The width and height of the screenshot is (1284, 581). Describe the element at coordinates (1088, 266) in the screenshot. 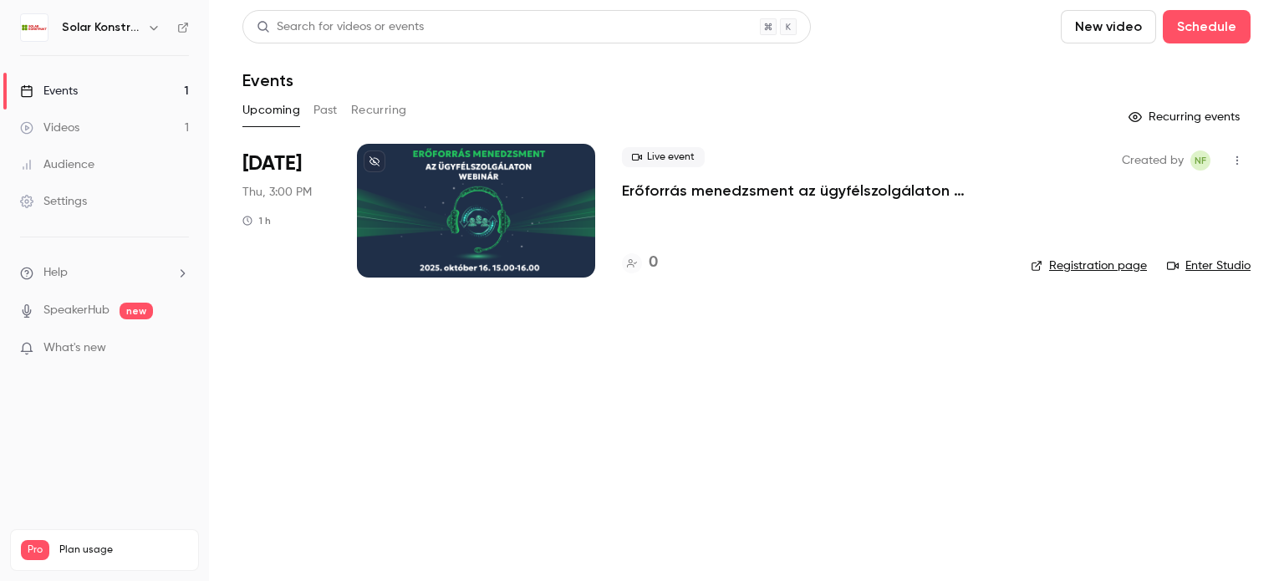

I see `a: Registration page` at that location.